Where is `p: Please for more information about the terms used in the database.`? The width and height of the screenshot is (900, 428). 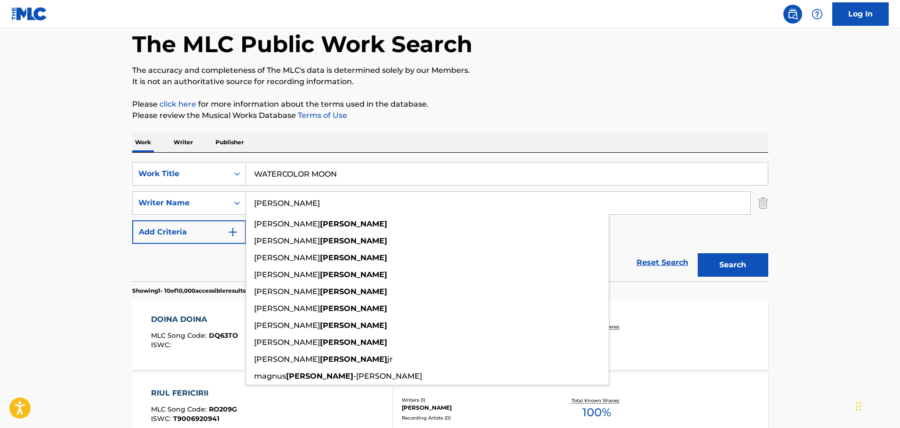
p: Please for more information about the terms used in the database. is located at coordinates (450, 104).